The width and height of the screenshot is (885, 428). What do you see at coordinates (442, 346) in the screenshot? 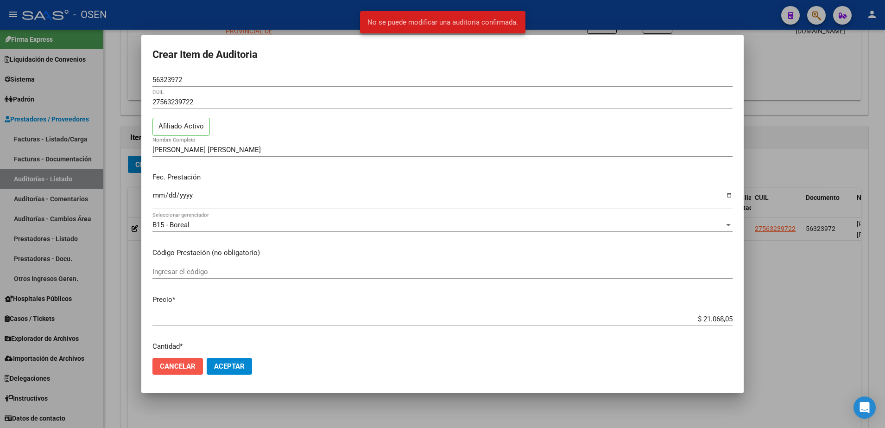
I see `p: Cantidad` at bounding box center [442, 346].